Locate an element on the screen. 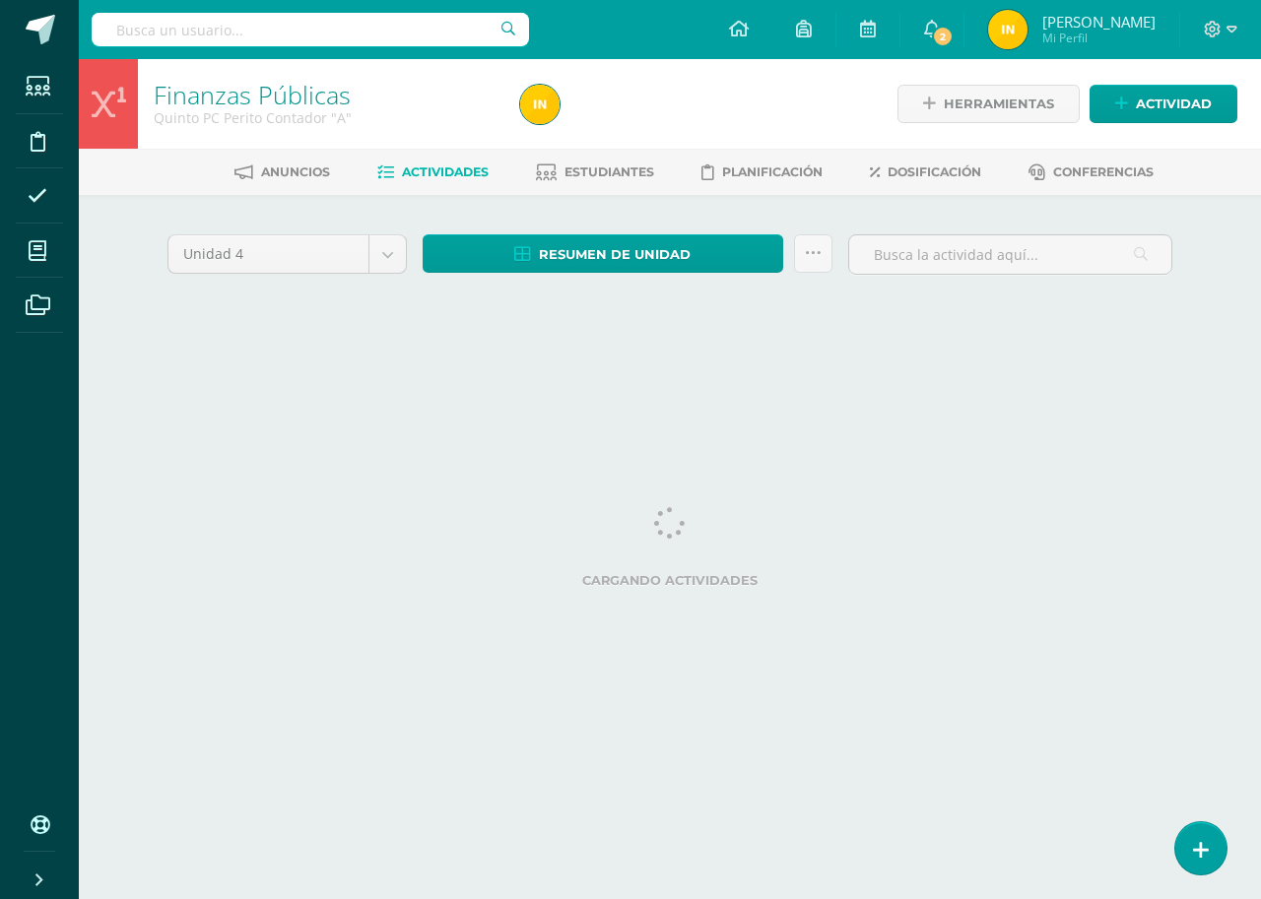 The width and height of the screenshot is (1261, 899). a: Conferencias is located at coordinates (1090, 172).